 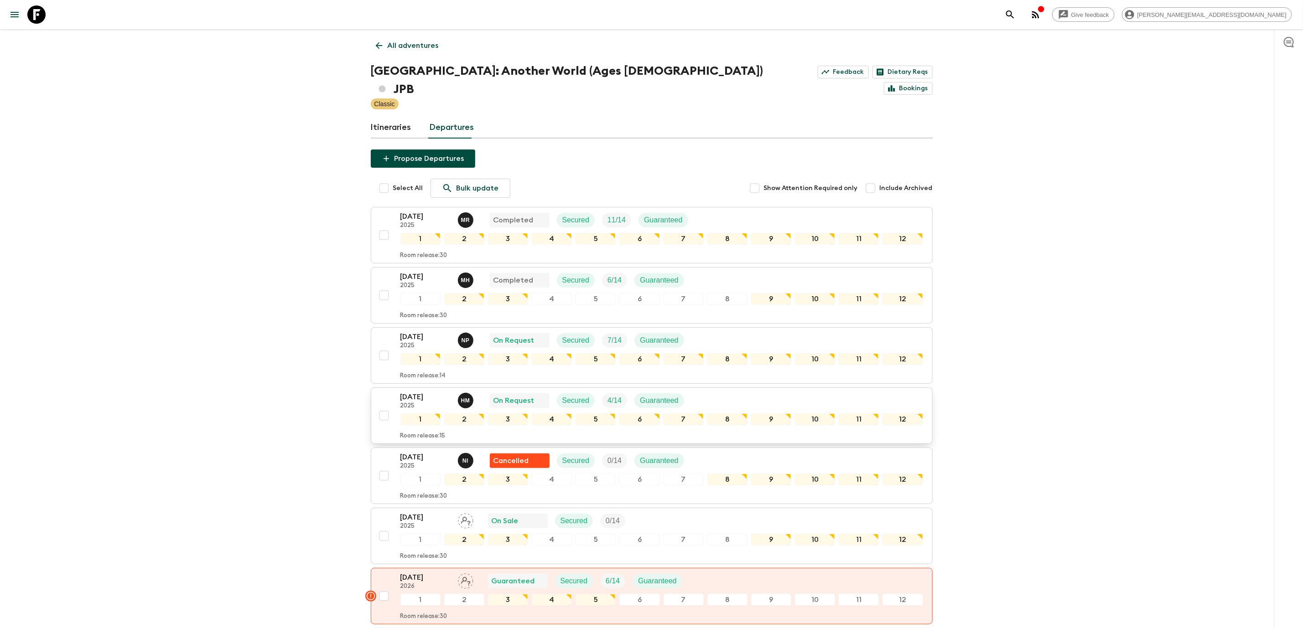 I want to click on p: On Request, so click(x=514, y=341).